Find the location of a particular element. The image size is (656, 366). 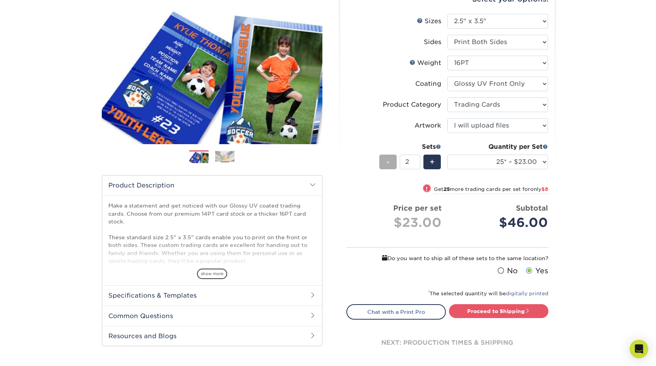

label: Yes is located at coordinates (536, 271).